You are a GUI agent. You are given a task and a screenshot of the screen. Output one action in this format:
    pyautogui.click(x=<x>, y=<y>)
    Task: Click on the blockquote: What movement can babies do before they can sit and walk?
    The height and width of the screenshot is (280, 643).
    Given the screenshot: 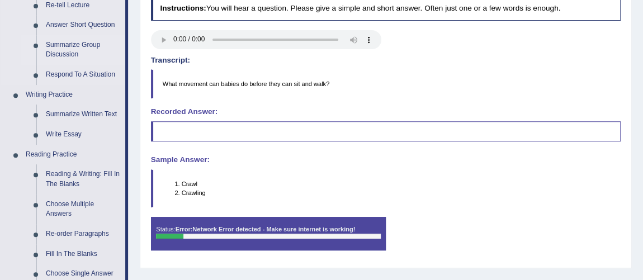 What is the action you would take?
    pyautogui.click(x=386, y=84)
    